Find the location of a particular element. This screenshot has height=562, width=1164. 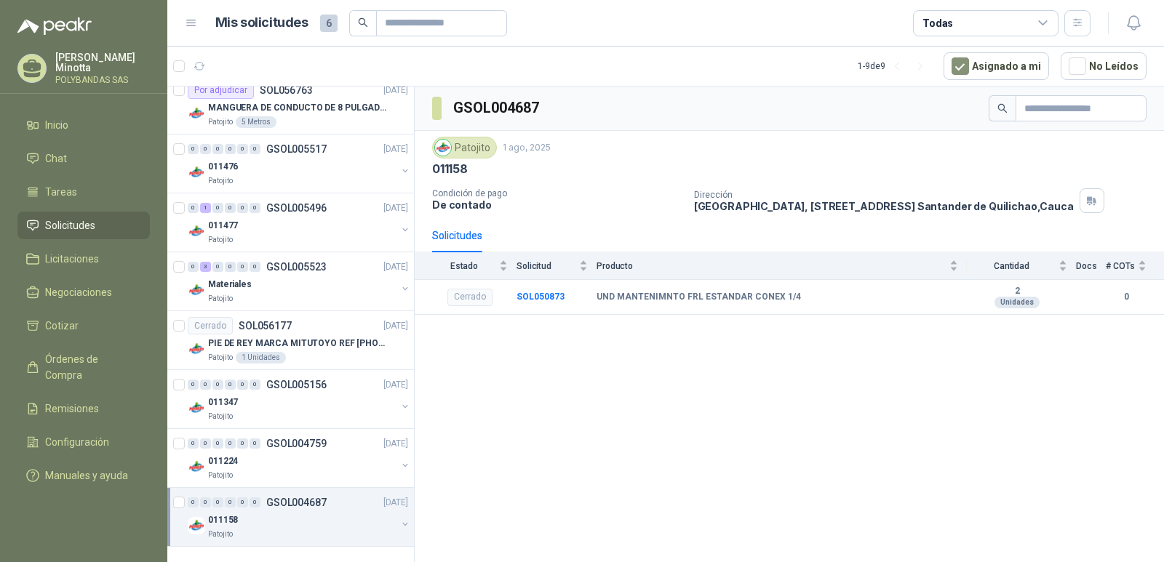

th: Docs is located at coordinates (1091, 266).